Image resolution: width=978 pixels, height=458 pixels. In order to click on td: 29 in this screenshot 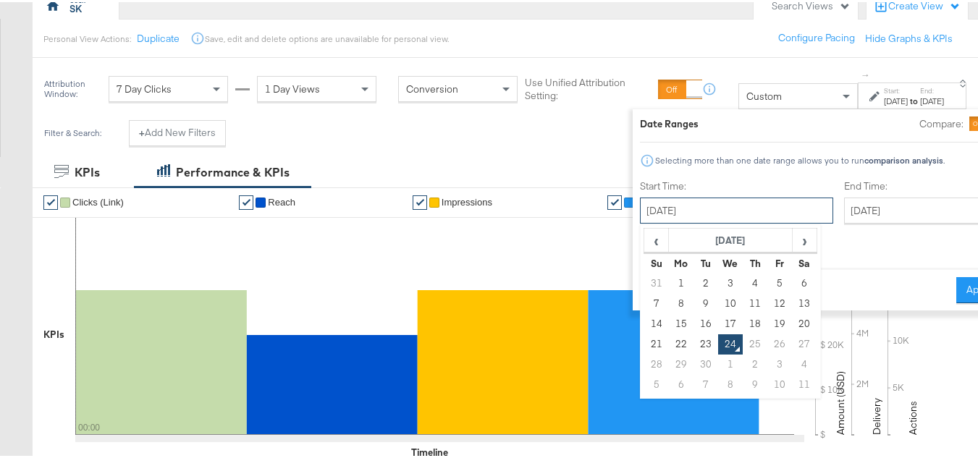, I will do `click(681, 363)`.